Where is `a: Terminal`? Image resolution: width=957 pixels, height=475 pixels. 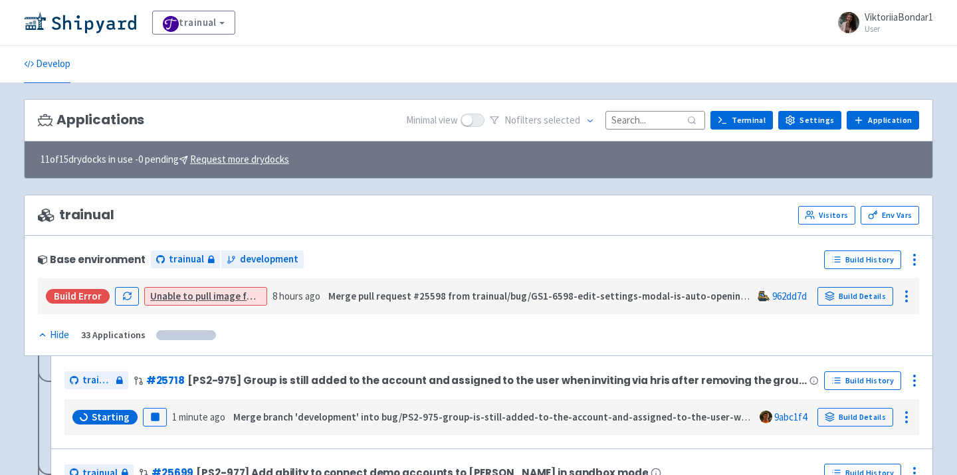
a: Terminal is located at coordinates (742, 120).